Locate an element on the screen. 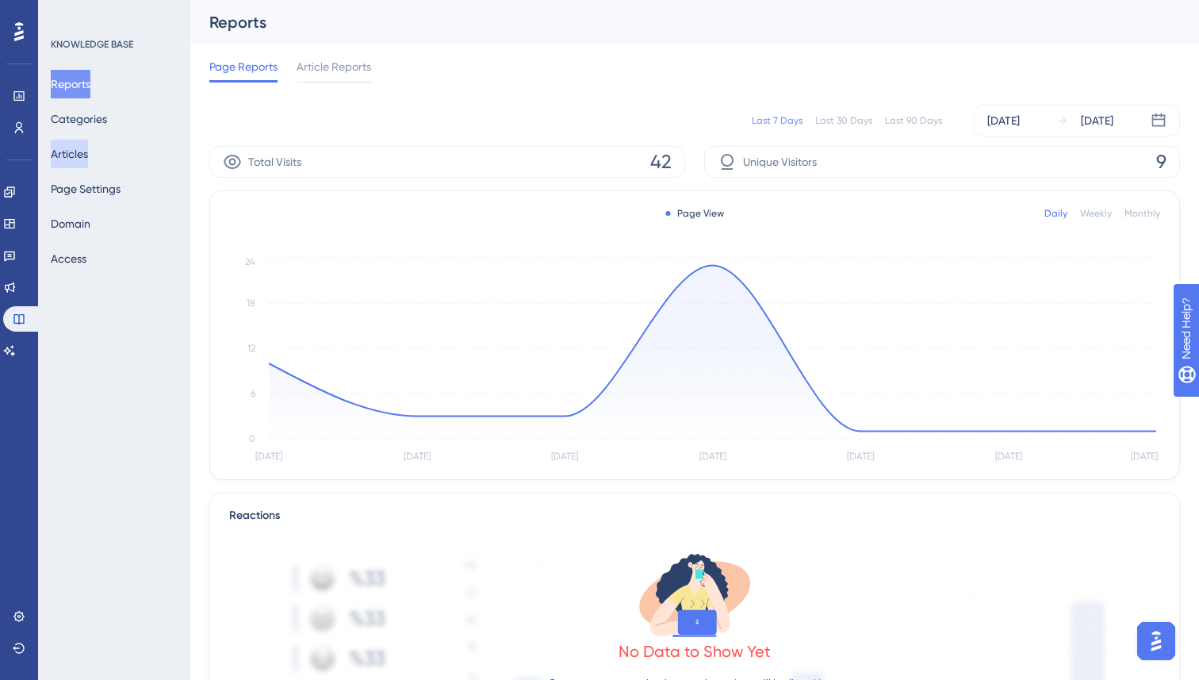 This screenshot has width=1199, height=680. span: 42 is located at coordinates (661, 162).